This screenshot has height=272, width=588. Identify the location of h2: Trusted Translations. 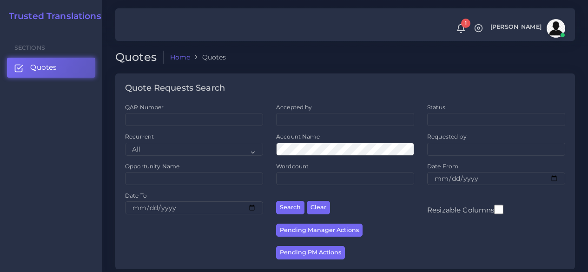
(52, 16).